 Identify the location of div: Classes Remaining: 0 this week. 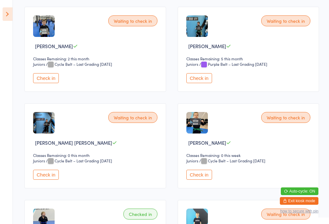
(249, 155).